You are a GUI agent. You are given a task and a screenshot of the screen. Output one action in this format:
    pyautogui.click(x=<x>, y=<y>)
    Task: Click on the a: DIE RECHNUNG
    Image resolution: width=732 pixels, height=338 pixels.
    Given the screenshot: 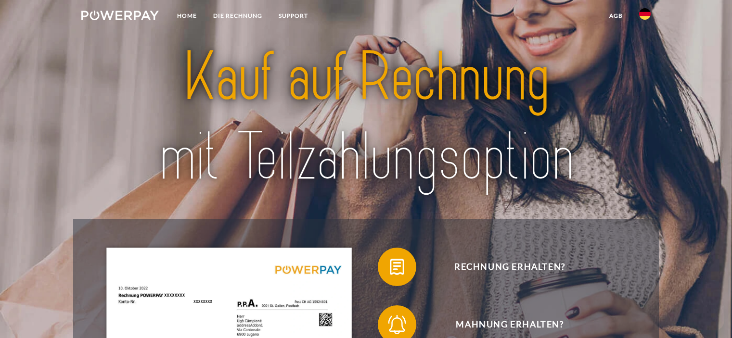 What is the action you would take?
    pyautogui.click(x=238, y=16)
    